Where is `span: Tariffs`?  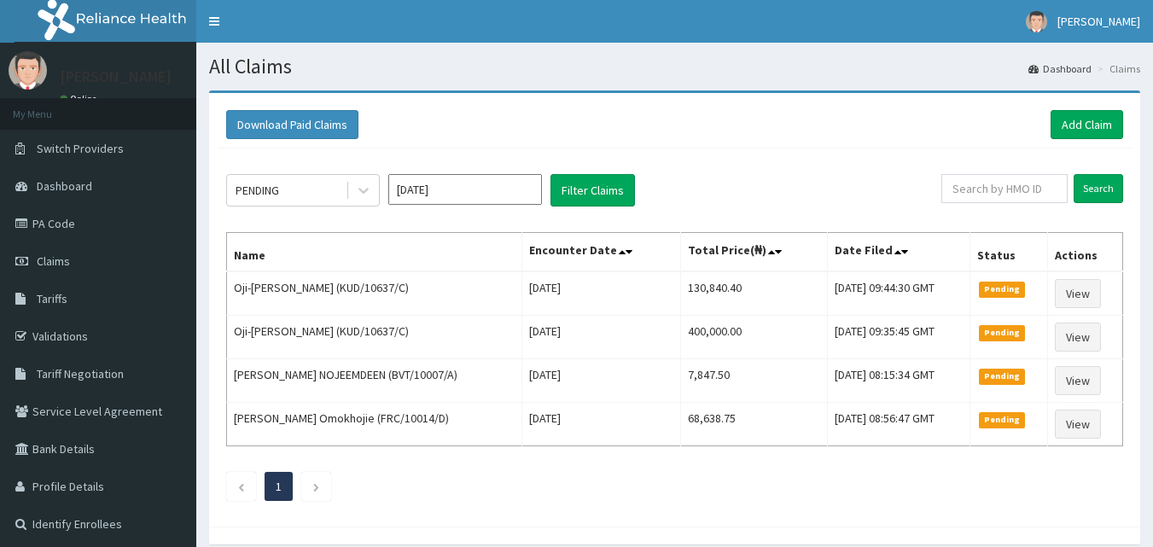 span: Tariffs is located at coordinates (52, 299).